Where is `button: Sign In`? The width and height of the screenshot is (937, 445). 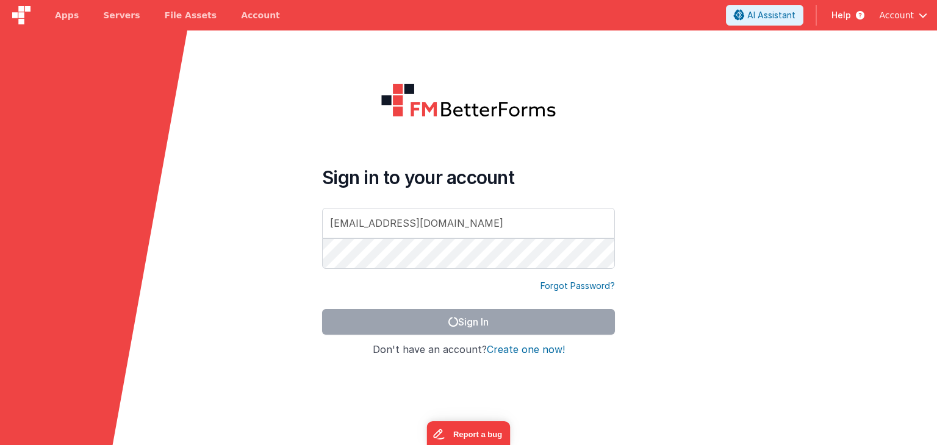
button: Sign In is located at coordinates (468, 322).